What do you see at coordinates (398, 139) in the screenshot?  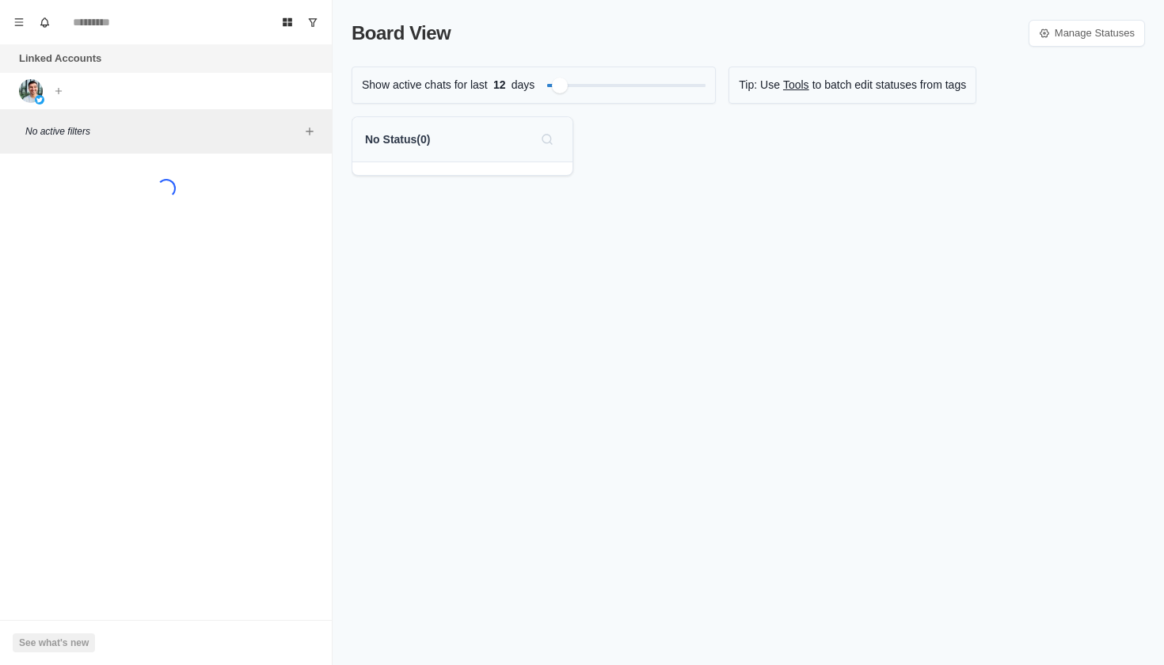 I see `p: No Status ( 0 )` at bounding box center [398, 139].